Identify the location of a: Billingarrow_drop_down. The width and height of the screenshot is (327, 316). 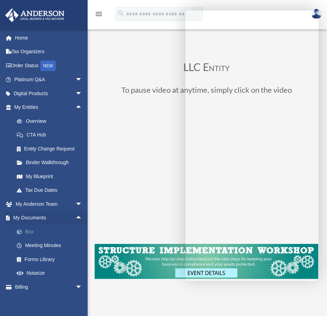
(49, 287).